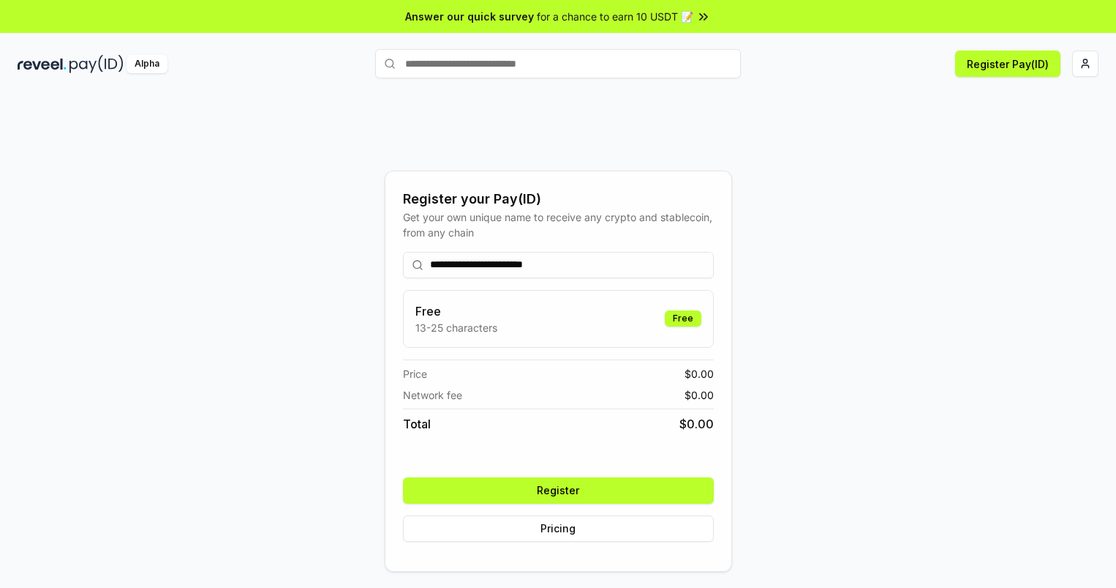  I want to click on span: Total, so click(417, 424).